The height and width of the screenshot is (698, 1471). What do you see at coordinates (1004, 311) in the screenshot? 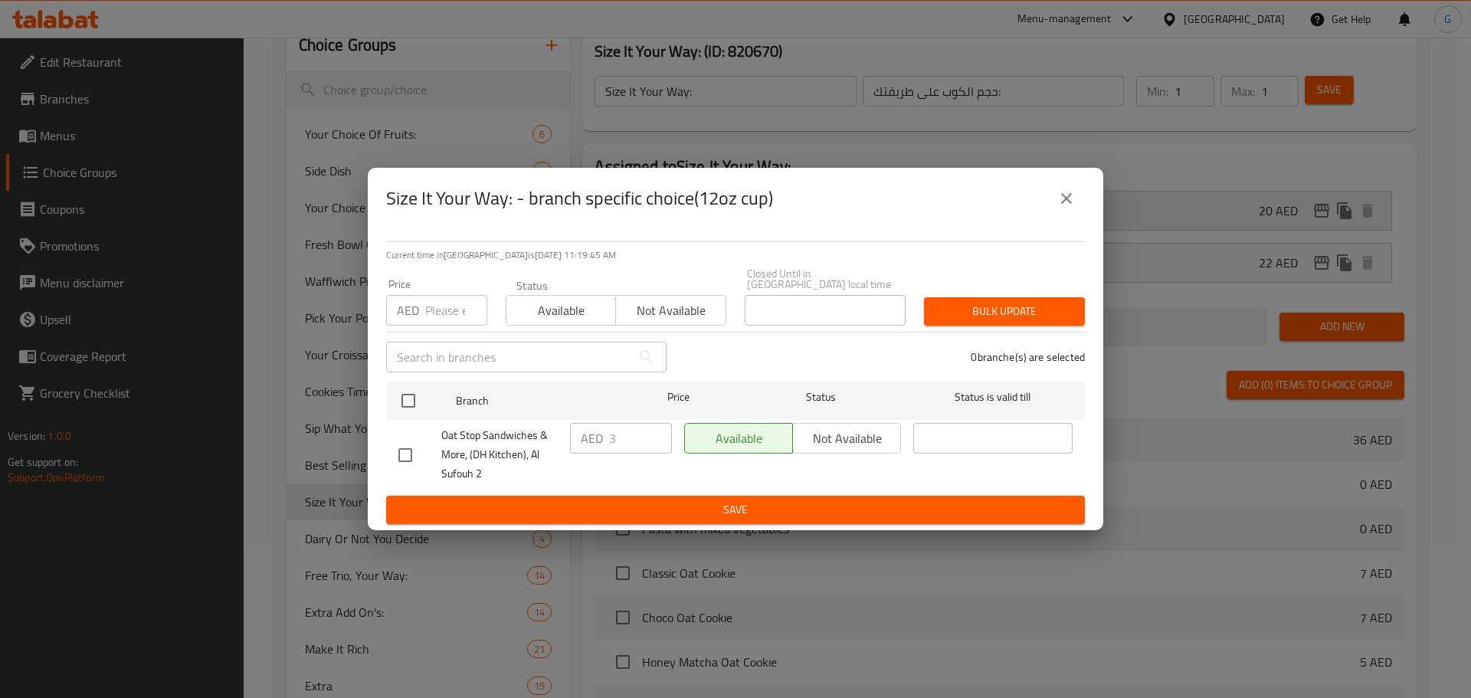
I see `span: Bulk update` at bounding box center [1004, 311].